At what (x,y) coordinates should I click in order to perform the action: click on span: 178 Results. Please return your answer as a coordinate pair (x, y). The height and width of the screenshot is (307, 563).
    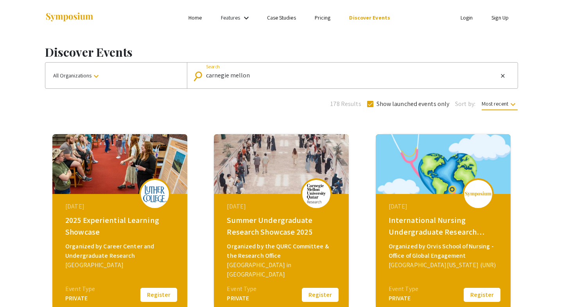
    Looking at the image, I should click on (346, 104).